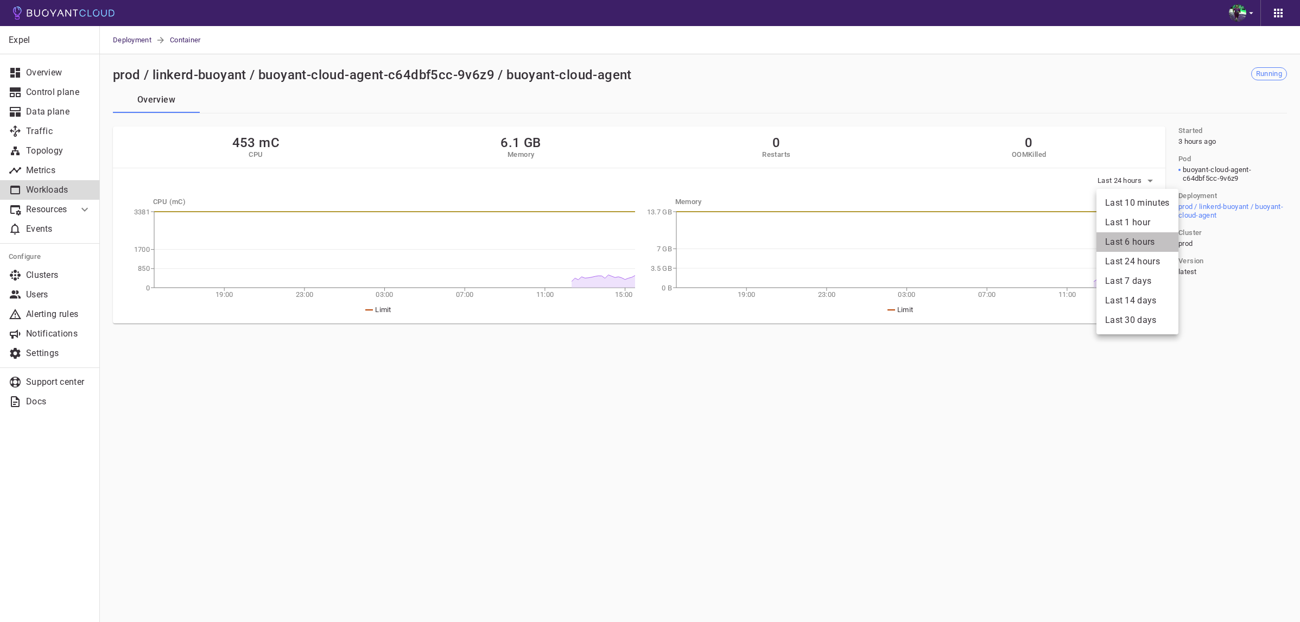 The image size is (1300, 622). Describe the element at coordinates (1137, 203) in the screenshot. I see `li: Last 10 minutes` at that location.